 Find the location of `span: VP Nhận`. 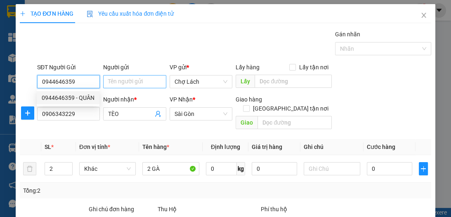

span: VP Nhận is located at coordinates (181, 99).